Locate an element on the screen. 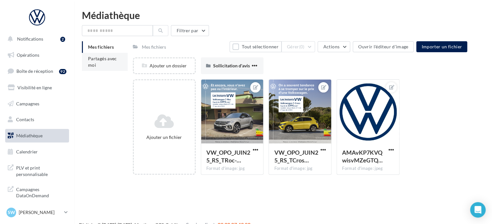 The image size is (492, 224). button: Actions is located at coordinates (334, 47).